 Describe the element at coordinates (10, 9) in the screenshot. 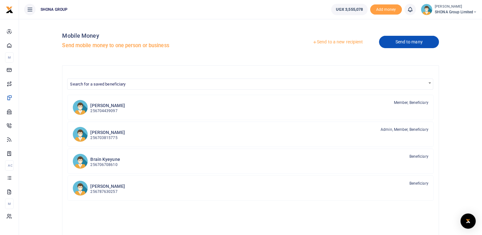

I see `a: logo-small logo-large logo-large` at that location.